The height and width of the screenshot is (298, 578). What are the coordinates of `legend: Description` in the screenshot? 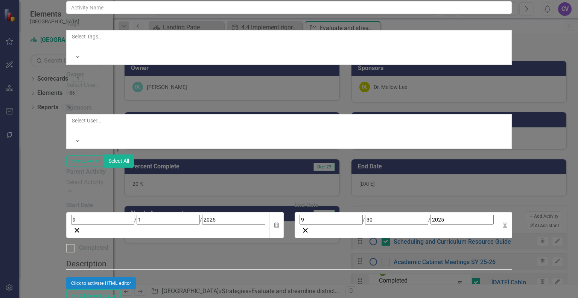 It's located at (289, 263).